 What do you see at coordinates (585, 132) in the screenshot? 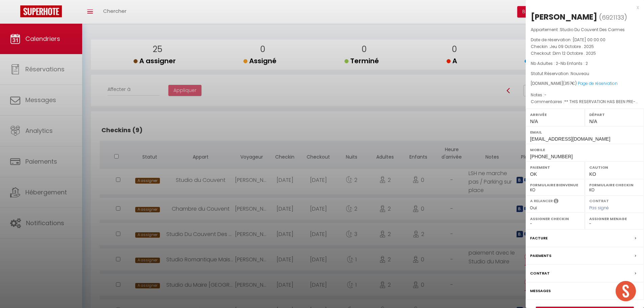
I see `label: Email` at bounding box center [585, 132].